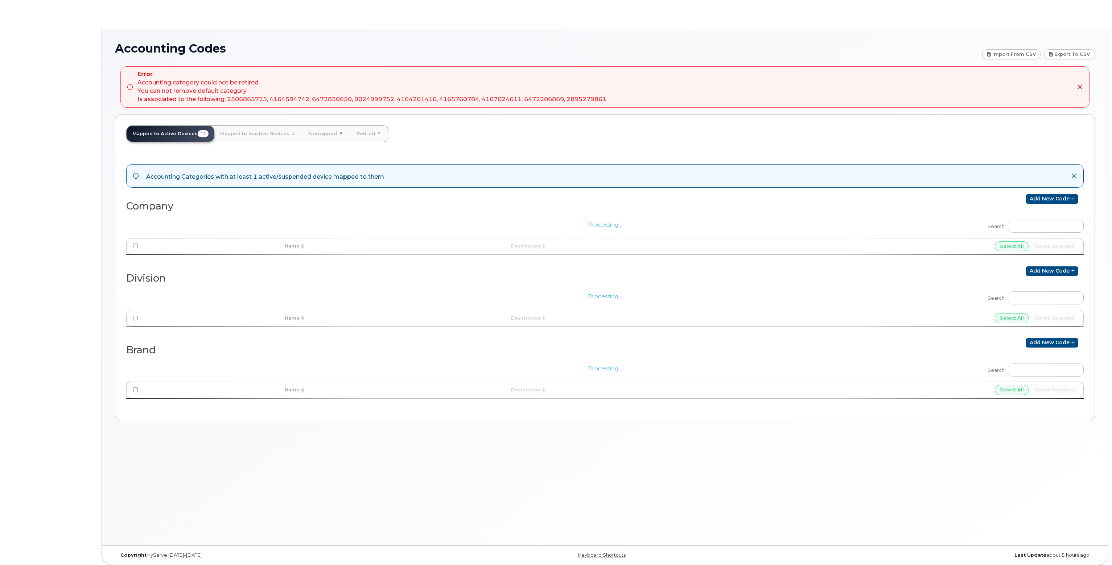 The height and width of the screenshot is (565, 1112). What do you see at coordinates (259, 134) in the screenshot?
I see `a: Mapped to Inactive Devices` at bounding box center [259, 134].